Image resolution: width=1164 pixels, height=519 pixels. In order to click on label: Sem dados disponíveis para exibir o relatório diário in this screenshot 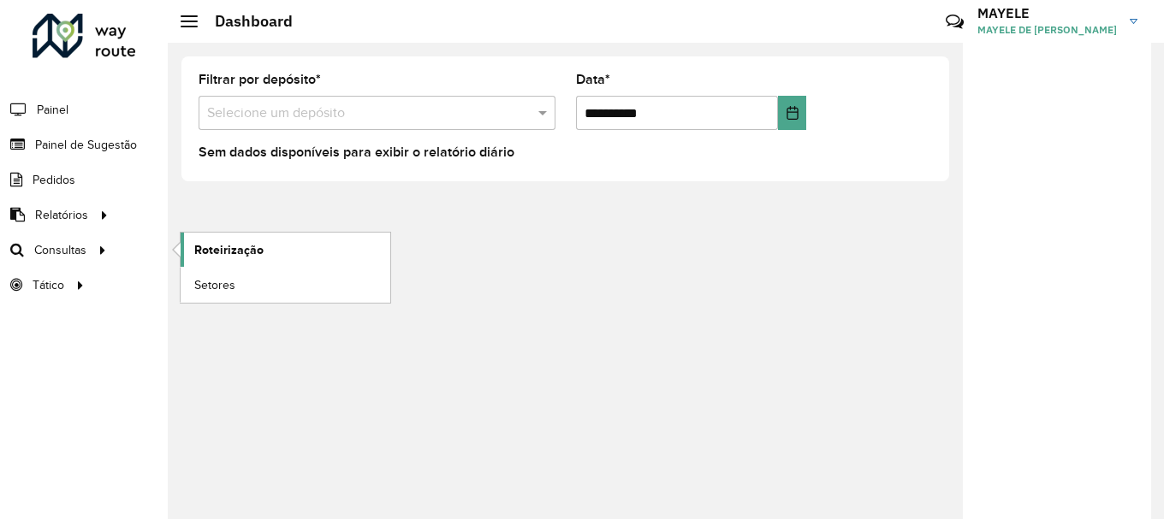, I will do `click(356, 152)`.